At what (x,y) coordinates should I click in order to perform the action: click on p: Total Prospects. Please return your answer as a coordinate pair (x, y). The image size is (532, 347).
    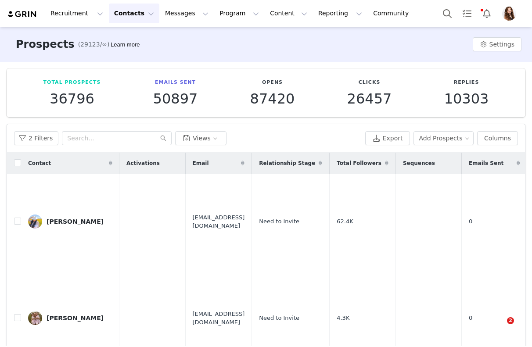
    Looking at the image, I should click on (72, 83).